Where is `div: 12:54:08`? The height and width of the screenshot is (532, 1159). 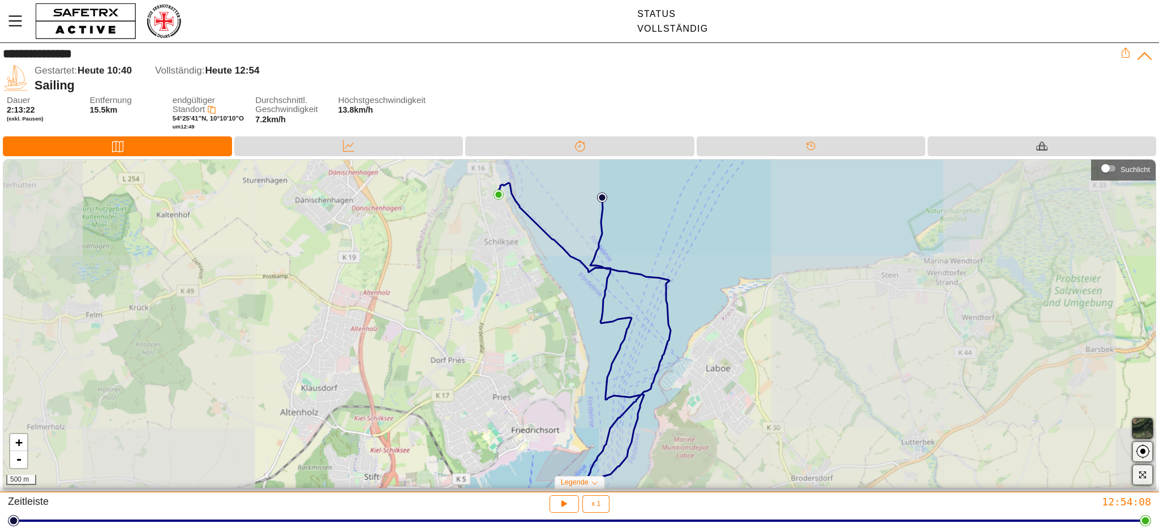 div: 12:54:08 is located at coordinates (962, 502).